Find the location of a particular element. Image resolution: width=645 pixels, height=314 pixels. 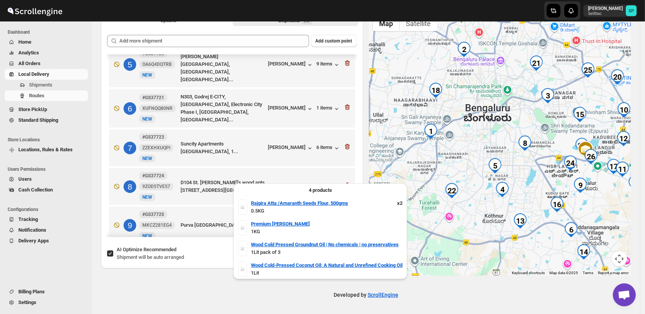

button: Keyboard shortcuts is located at coordinates (529, 273).